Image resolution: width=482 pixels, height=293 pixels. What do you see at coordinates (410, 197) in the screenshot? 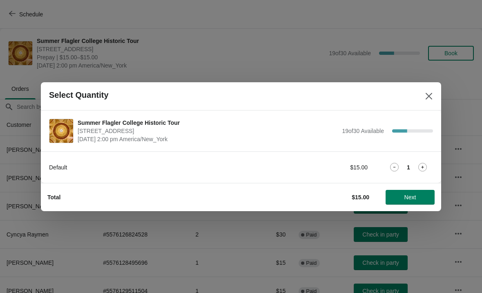
I see `button: Next` at bounding box center [410, 197].